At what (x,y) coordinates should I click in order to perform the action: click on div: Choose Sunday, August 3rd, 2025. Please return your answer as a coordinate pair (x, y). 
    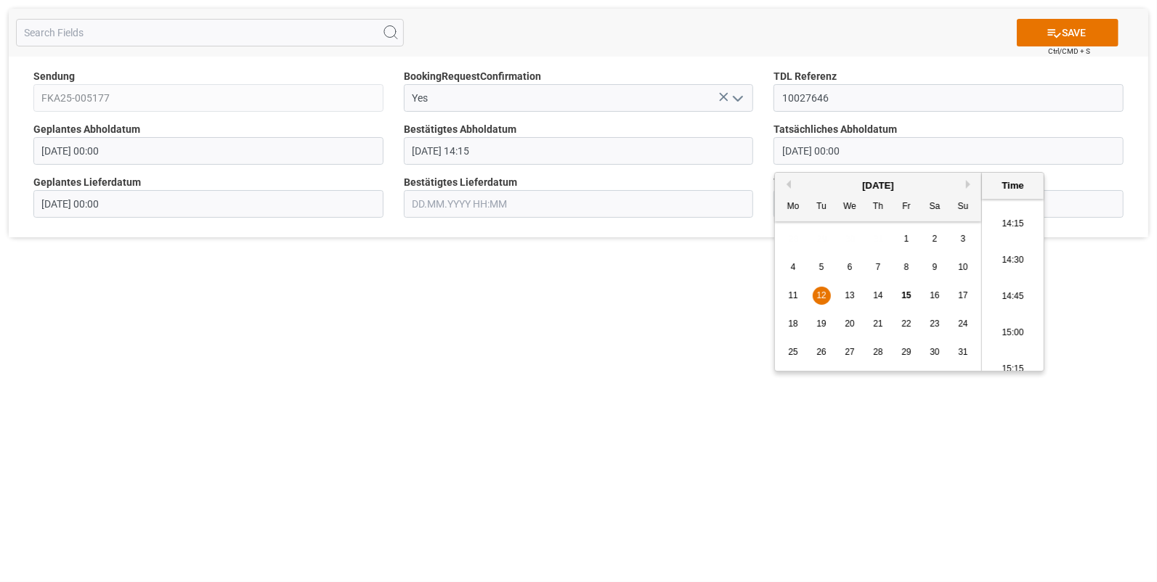
    Looking at the image, I should click on (963, 239).